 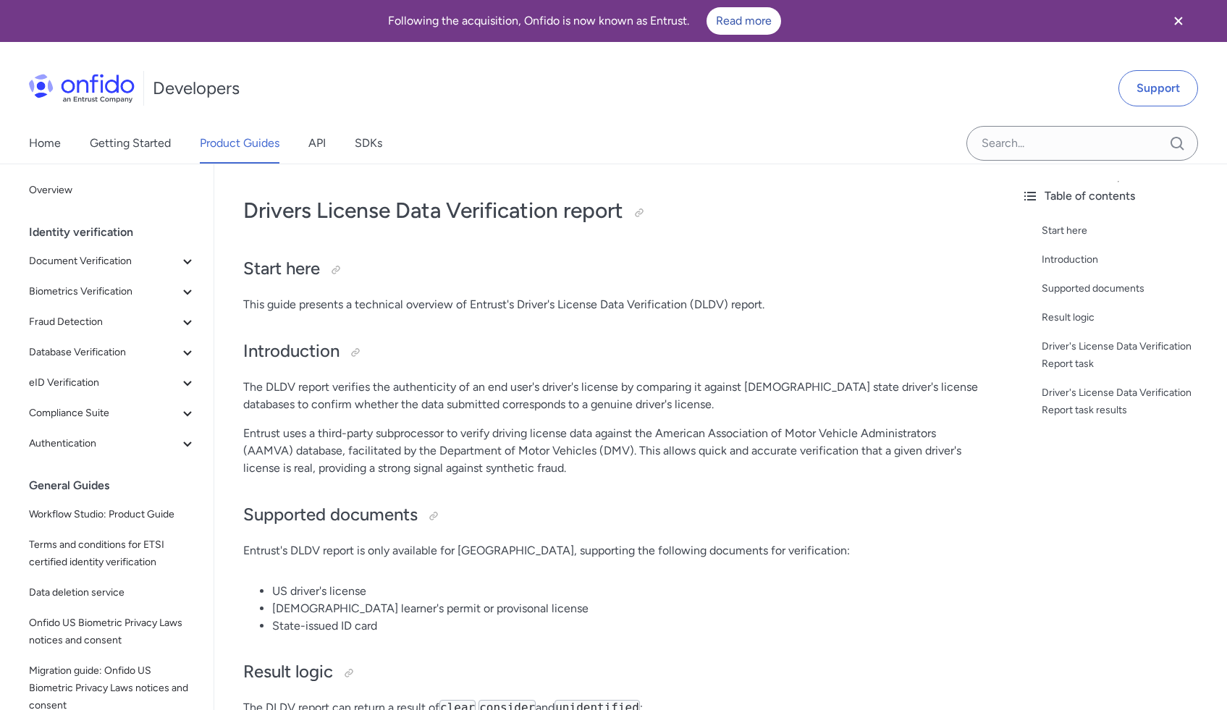 I want to click on svg: Close banner, so click(x=1179, y=21).